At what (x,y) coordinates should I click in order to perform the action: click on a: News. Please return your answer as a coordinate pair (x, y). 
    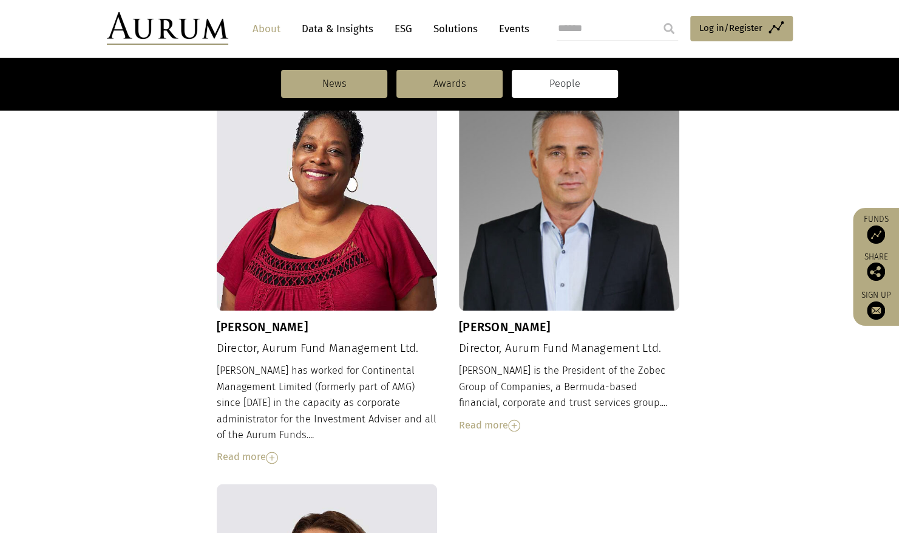
    Looking at the image, I should click on (334, 84).